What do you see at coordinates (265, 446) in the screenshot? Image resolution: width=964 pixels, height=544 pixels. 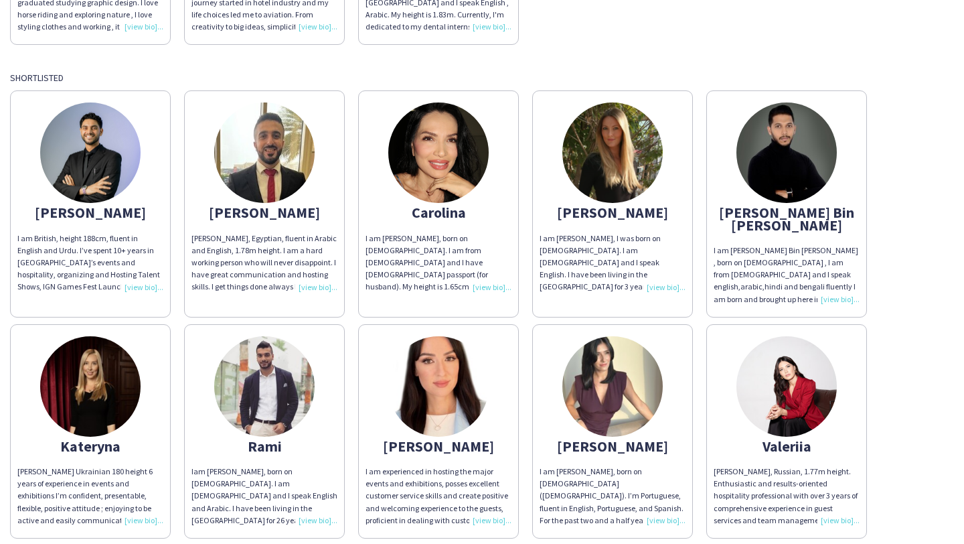 I see `div: Rami` at bounding box center [265, 446].